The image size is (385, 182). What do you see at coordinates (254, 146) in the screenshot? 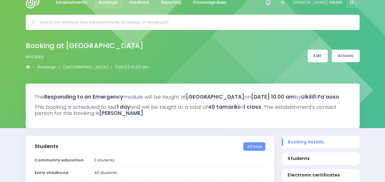
I see `span: 40 total` at bounding box center [254, 146].